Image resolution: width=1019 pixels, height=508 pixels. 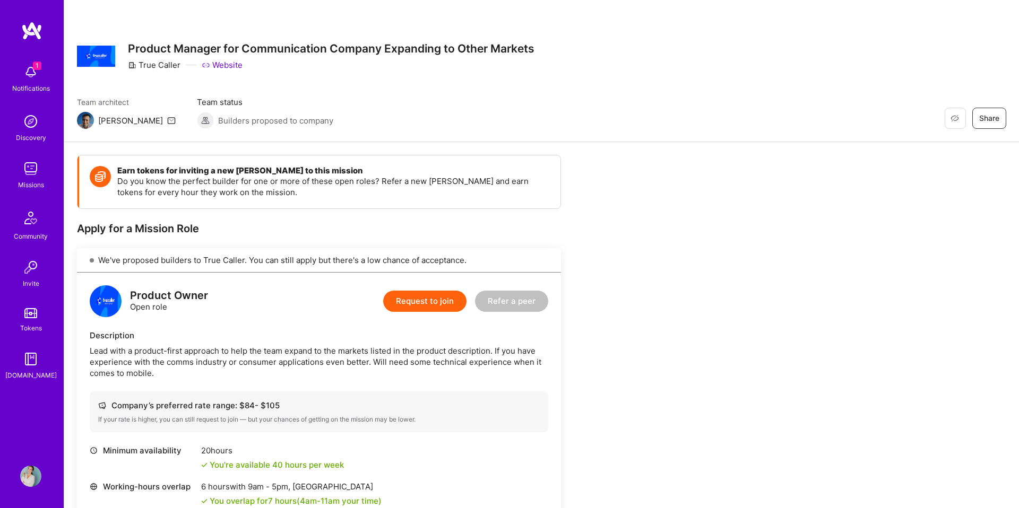 I want to click on i: icon CompanyGray, so click(x=132, y=65).